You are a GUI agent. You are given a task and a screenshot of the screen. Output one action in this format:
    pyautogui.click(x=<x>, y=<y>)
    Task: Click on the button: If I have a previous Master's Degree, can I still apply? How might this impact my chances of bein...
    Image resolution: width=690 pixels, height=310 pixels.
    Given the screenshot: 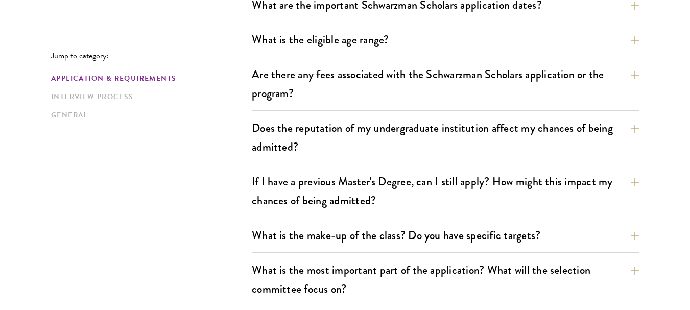 What is the action you would take?
    pyautogui.click(x=446, y=191)
    